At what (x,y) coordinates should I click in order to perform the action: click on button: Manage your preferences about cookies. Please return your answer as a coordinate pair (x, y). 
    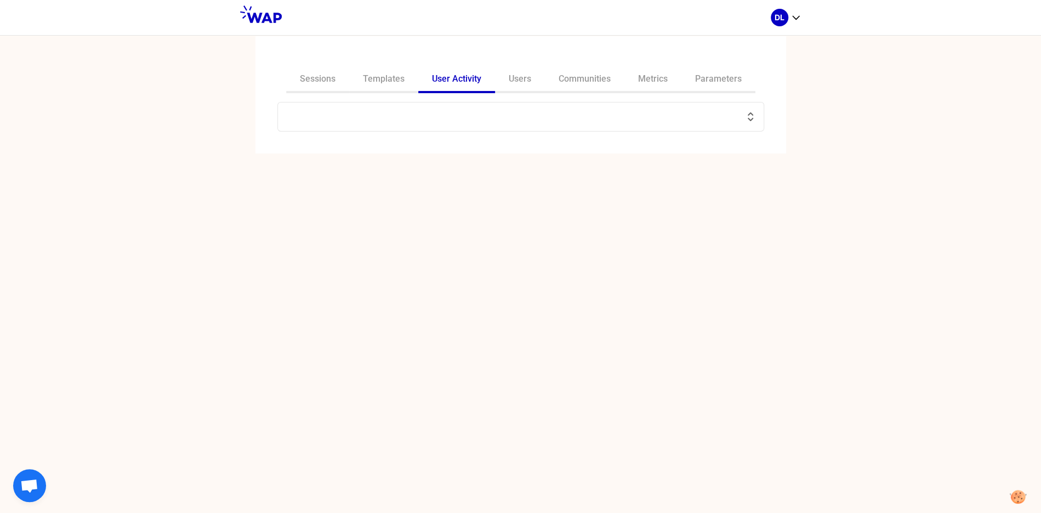
    Looking at the image, I should click on (1018, 496).